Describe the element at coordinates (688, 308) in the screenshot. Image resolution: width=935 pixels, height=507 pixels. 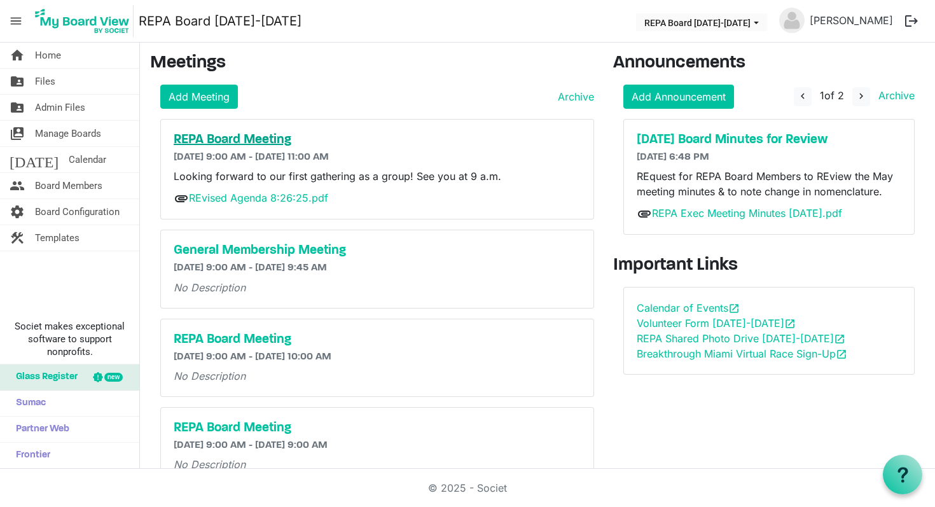
I see `a: Calendar of Eventsopen_in_new` at that location.